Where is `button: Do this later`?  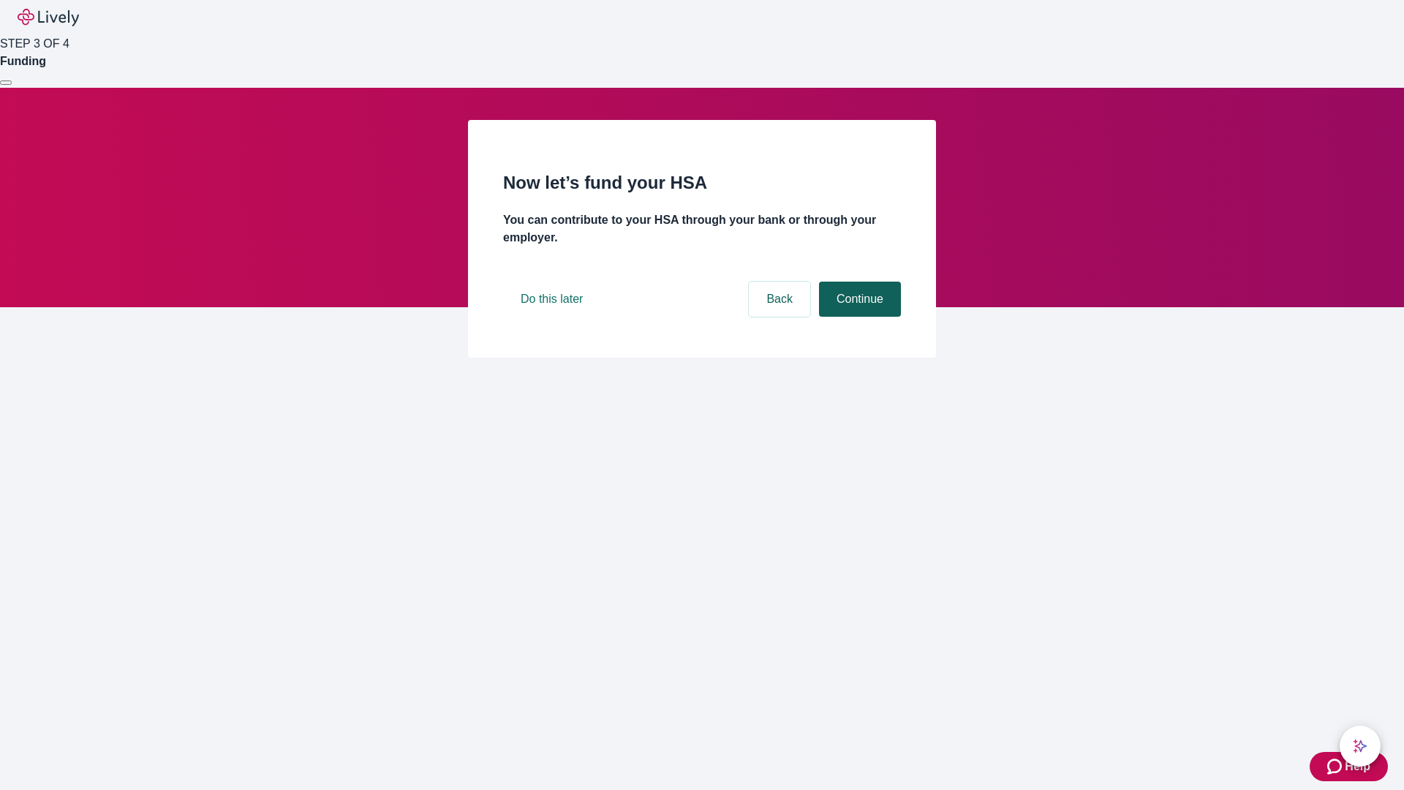
button: Do this later is located at coordinates (551, 299).